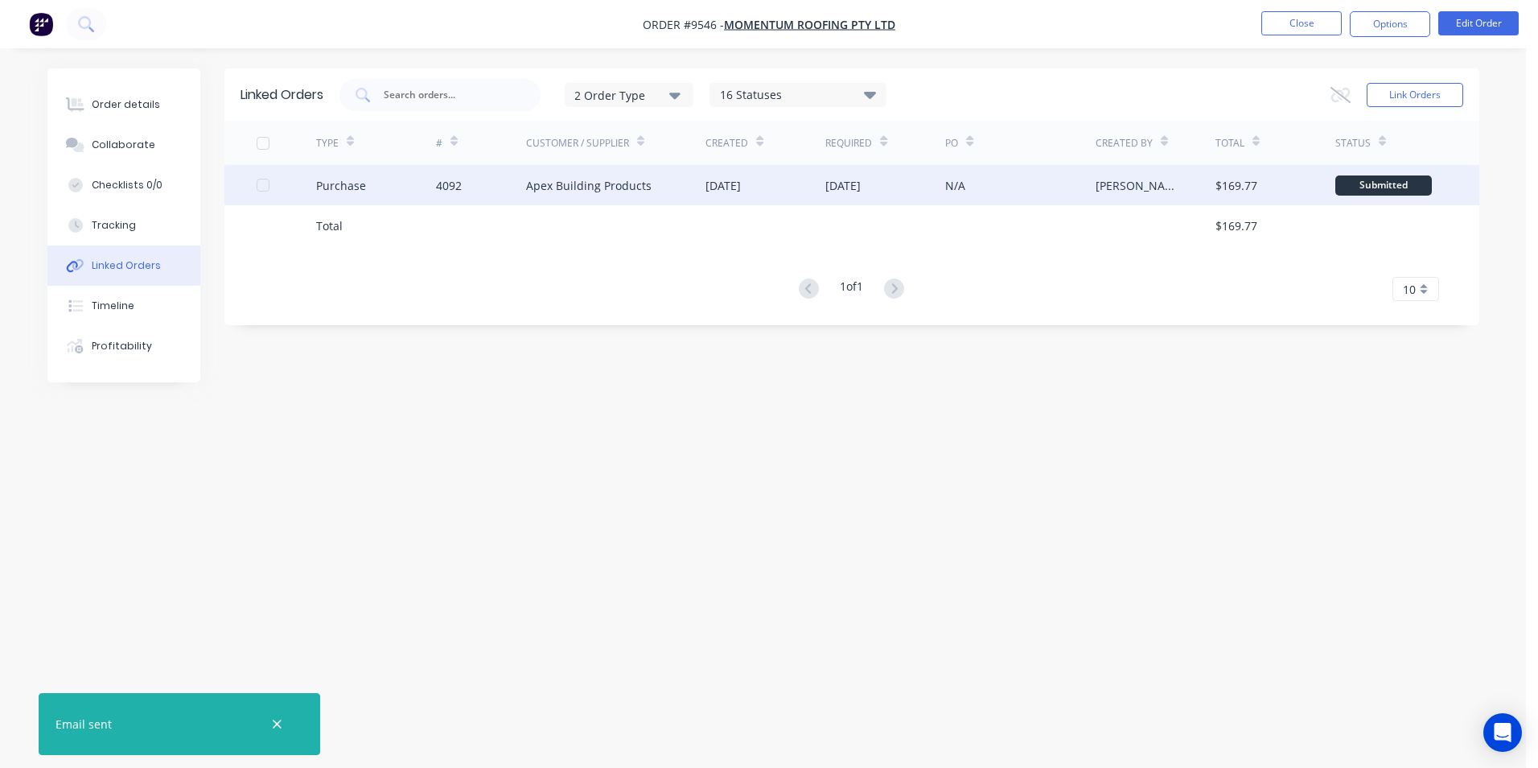 The image size is (1538, 768). Describe the element at coordinates (124, 346) in the screenshot. I see `button: Profitability` at that location.